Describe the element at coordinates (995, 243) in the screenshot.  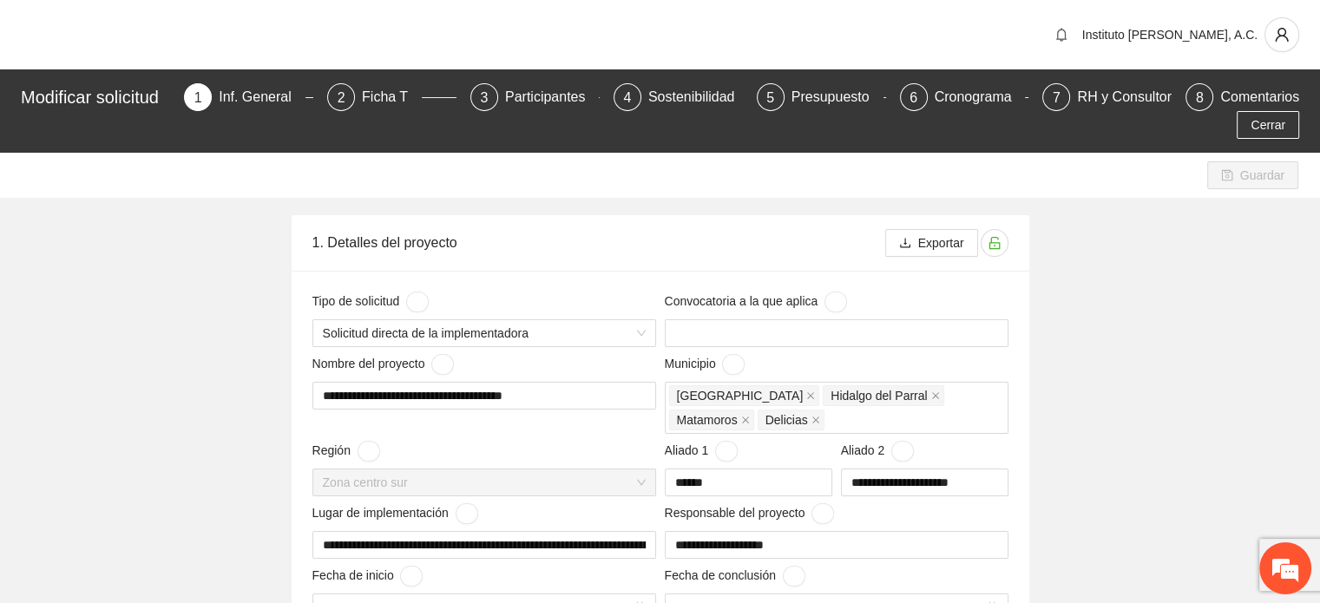
I see `span: unlock` at that location.